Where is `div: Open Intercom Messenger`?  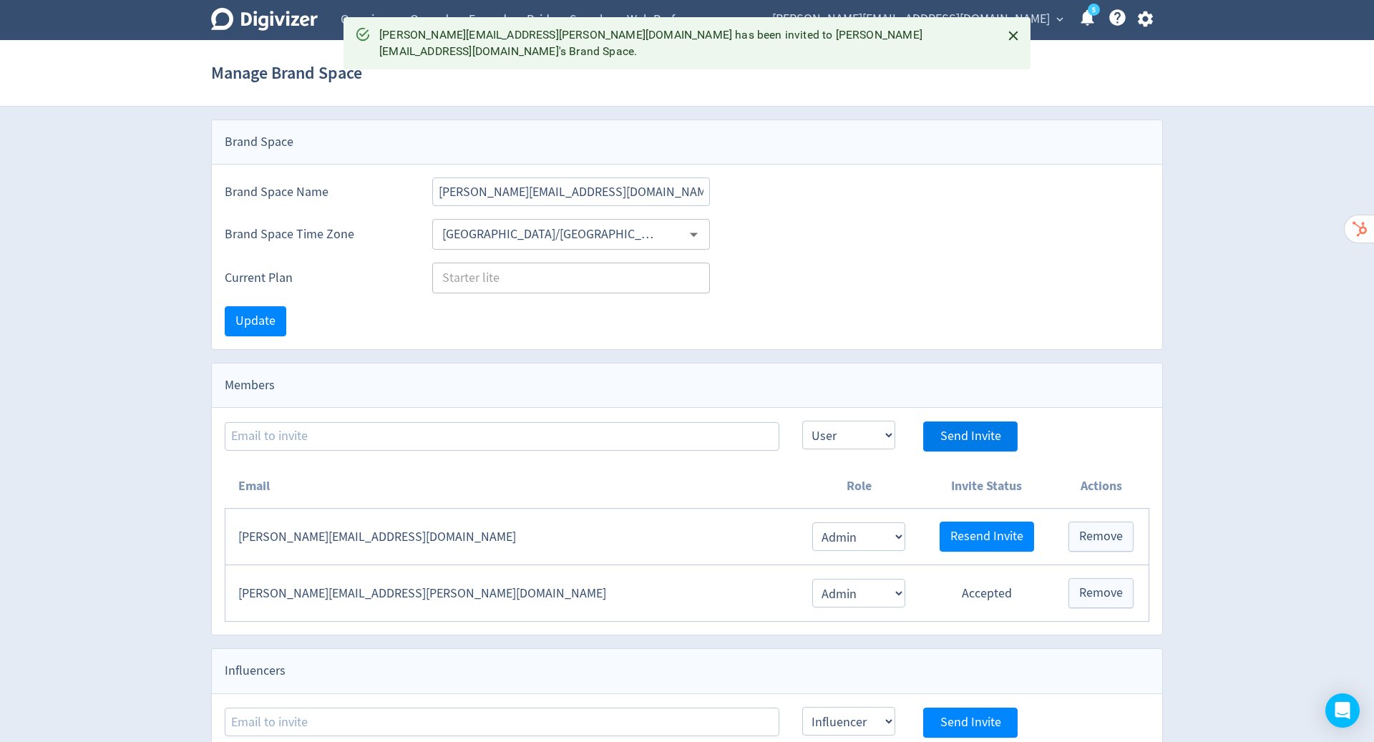 div: Open Intercom Messenger is located at coordinates (1343, 711).